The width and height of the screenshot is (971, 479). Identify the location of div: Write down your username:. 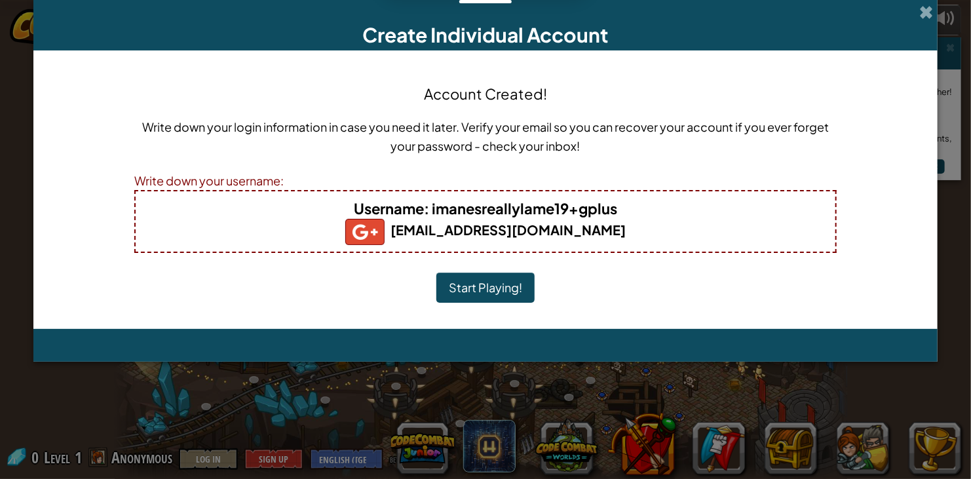
(486, 180).